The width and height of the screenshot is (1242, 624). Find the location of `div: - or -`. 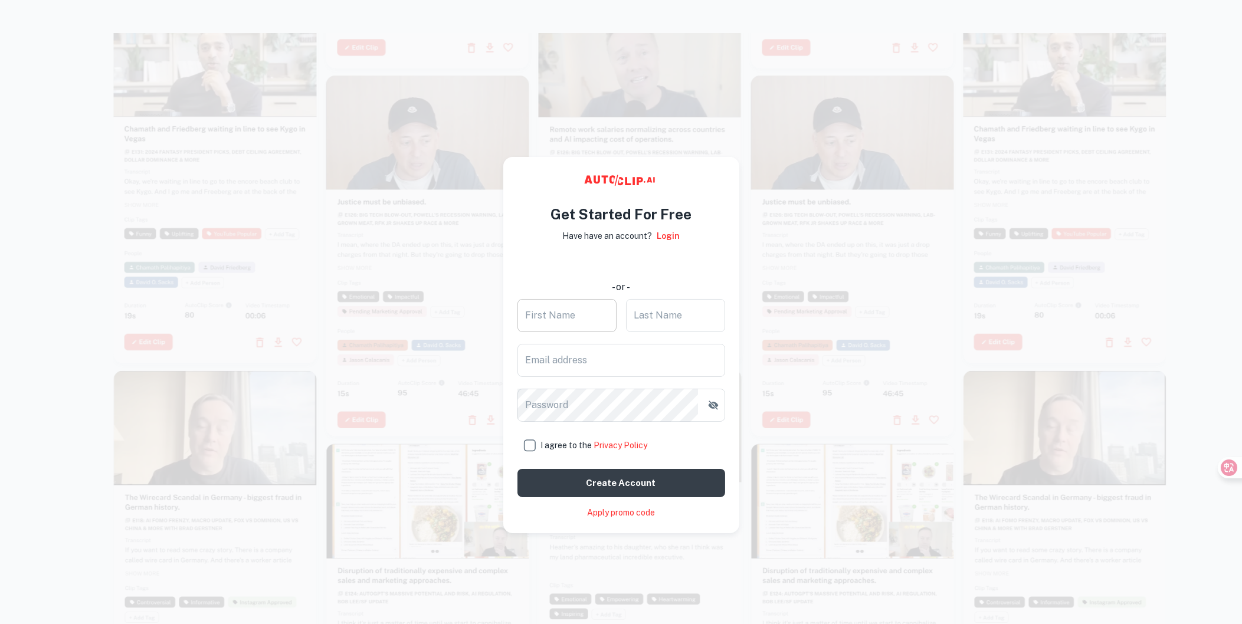

div: - or - is located at coordinates (621, 287).